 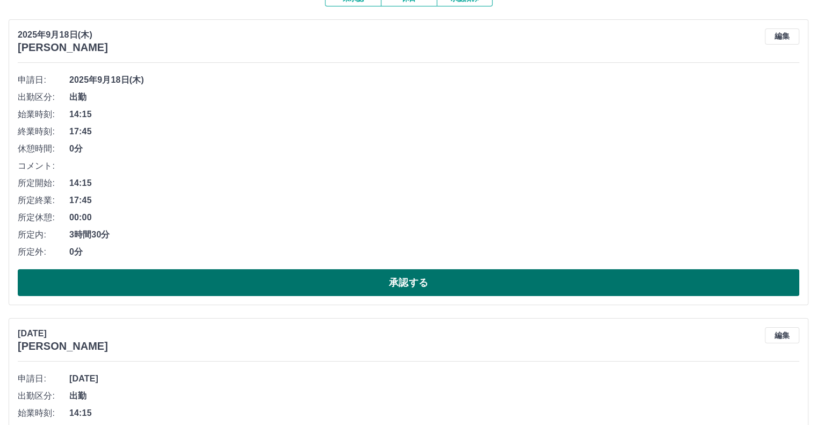 I want to click on span: 00:00, so click(x=434, y=217).